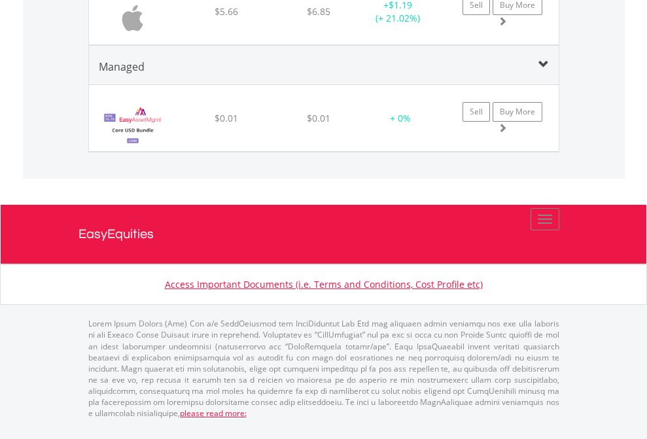 This screenshot has height=439, width=647. What do you see at coordinates (518, 112) in the screenshot?
I see `a: Buy More` at bounding box center [518, 112].